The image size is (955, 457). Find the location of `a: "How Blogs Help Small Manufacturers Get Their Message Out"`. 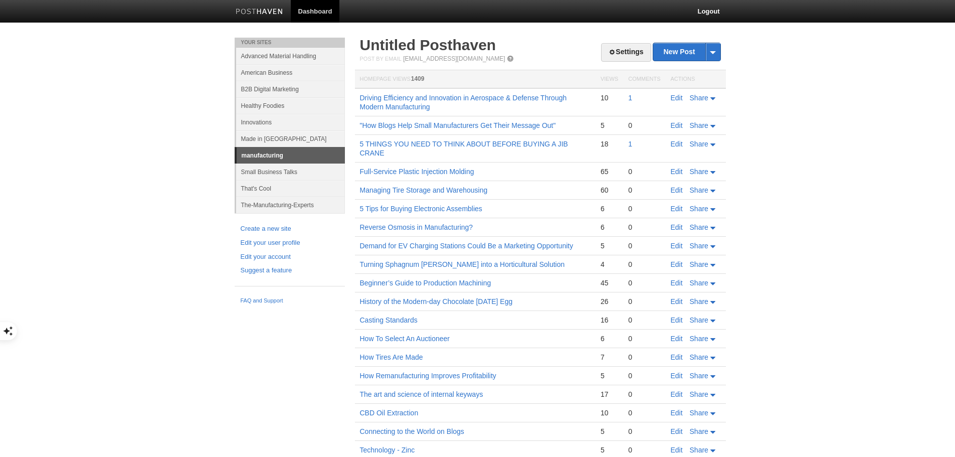

a: "How Blogs Help Small Manufacturers Get Their Message Out" is located at coordinates (458, 125).